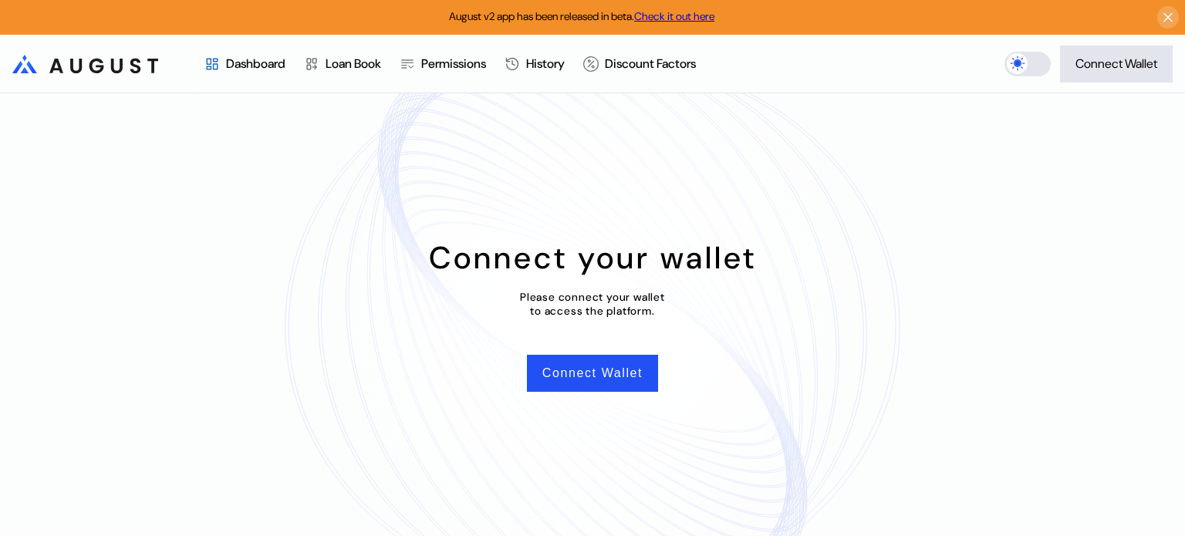 The height and width of the screenshot is (536, 1185). Describe the element at coordinates (353, 63) in the screenshot. I see `div: Loan Book` at that location.